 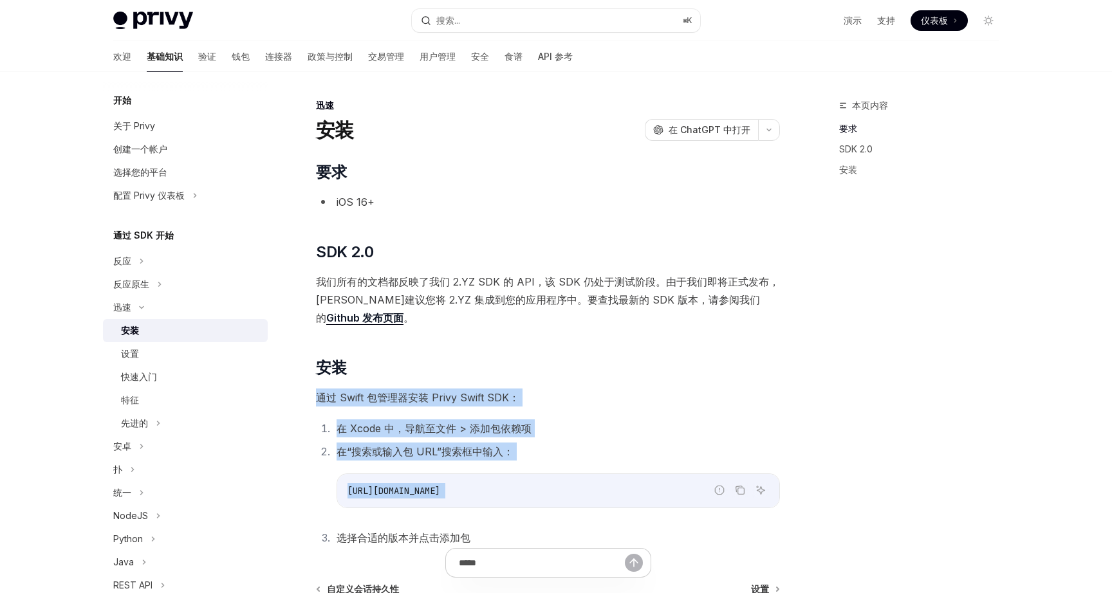 I want to click on font: iOS 16+, so click(x=355, y=202).